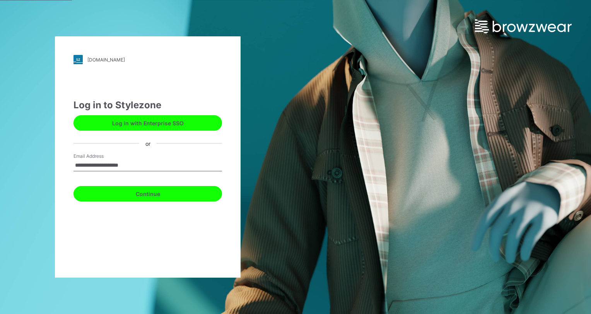 This screenshot has height=314, width=591. What do you see at coordinates (148, 194) in the screenshot?
I see `button: Continue` at bounding box center [148, 194].